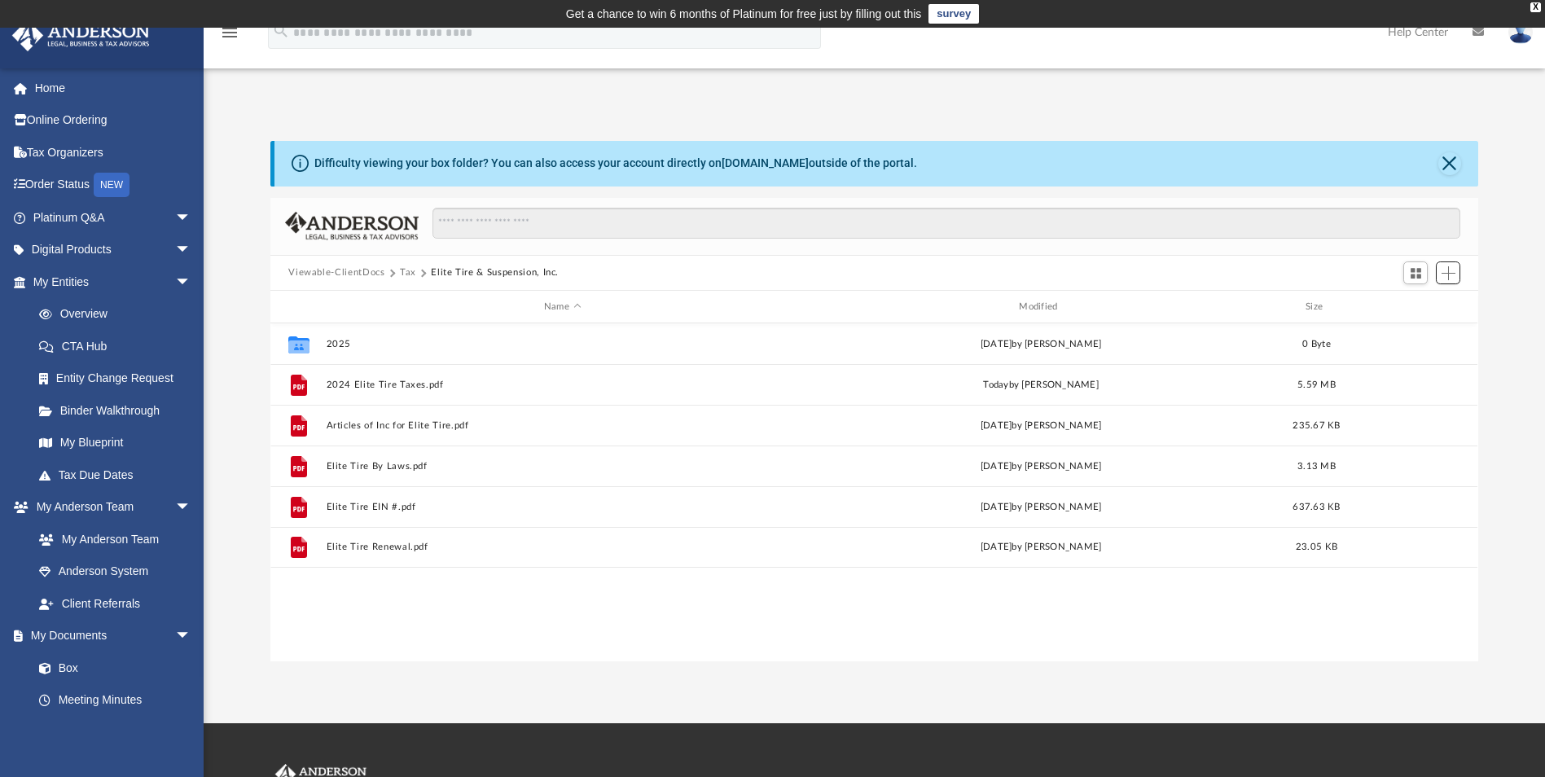  I want to click on a: menu, so click(230, 37).